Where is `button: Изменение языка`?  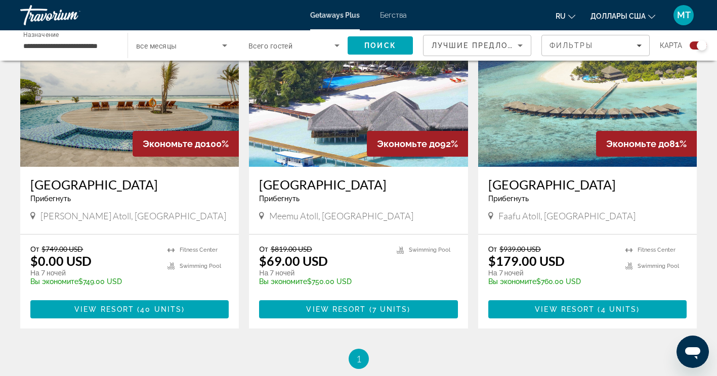
button: Изменение языка is located at coordinates (565, 16).